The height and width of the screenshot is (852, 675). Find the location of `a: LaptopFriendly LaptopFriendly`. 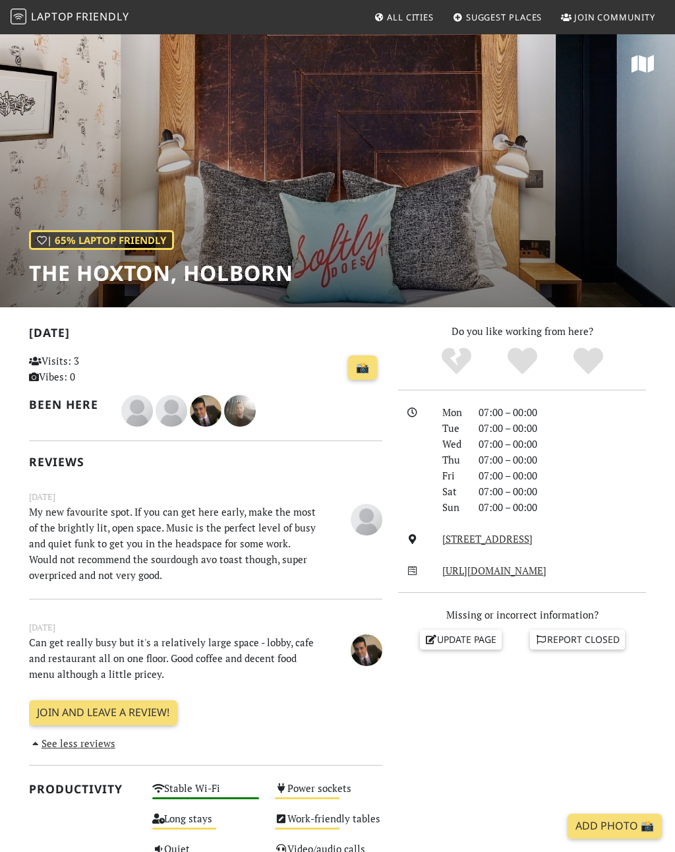

a: LaptopFriendly LaptopFriendly is located at coordinates (70, 17).